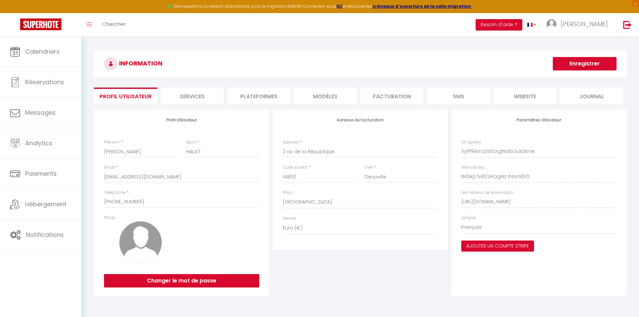 The width and height of the screenshot is (639, 317). What do you see at coordinates (115, 193) in the screenshot?
I see `label: Téléphone` at bounding box center [115, 193].